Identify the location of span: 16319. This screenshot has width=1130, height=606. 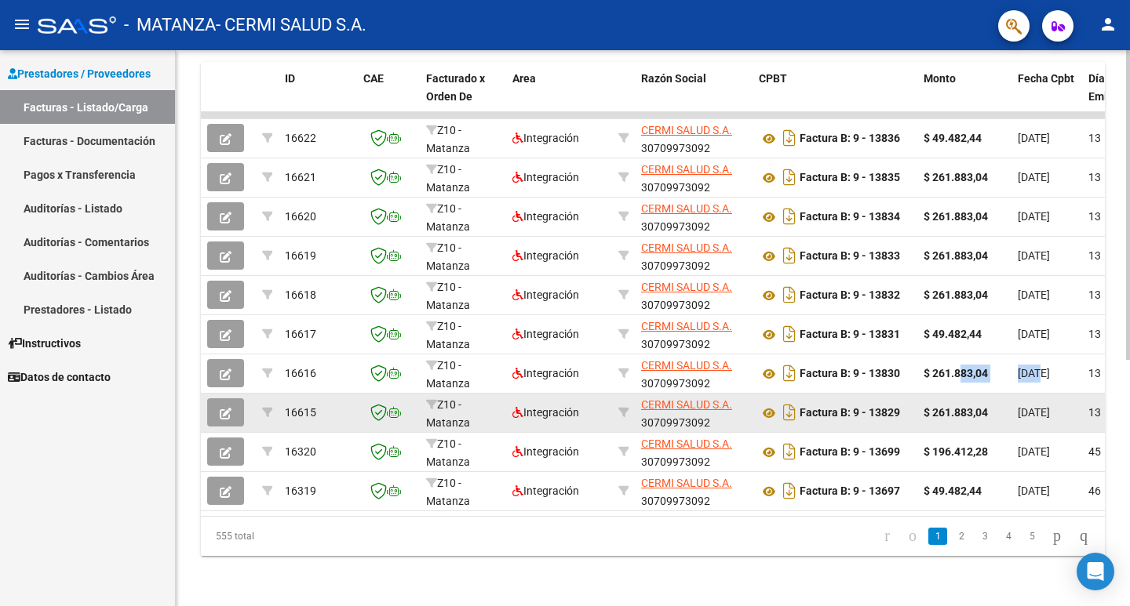
(300, 491).